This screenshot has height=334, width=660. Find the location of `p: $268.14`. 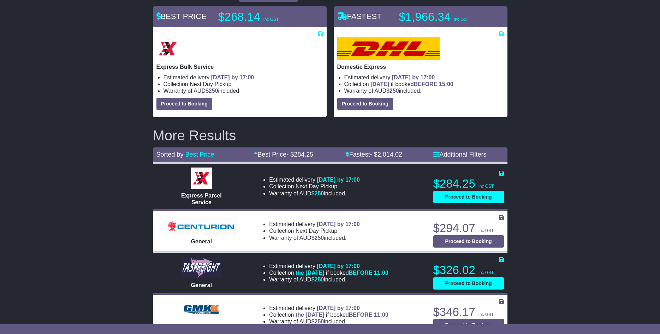

p: $268.14 is located at coordinates (262, 17).